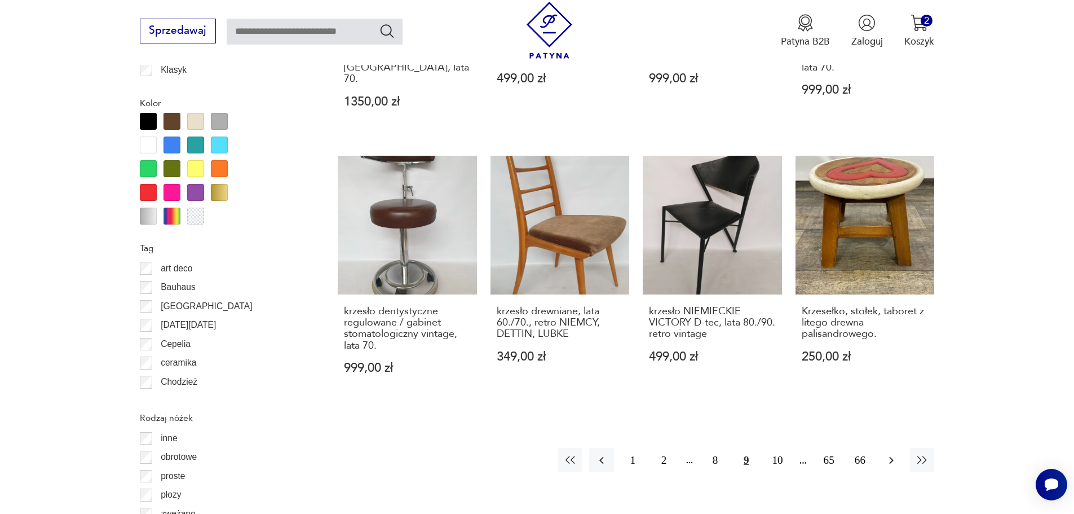  What do you see at coordinates (865, 323) in the screenshot?
I see `h3: Krzesełko, stołek, taboret z litego drewna palisandrowego.` at bounding box center [865, 323].